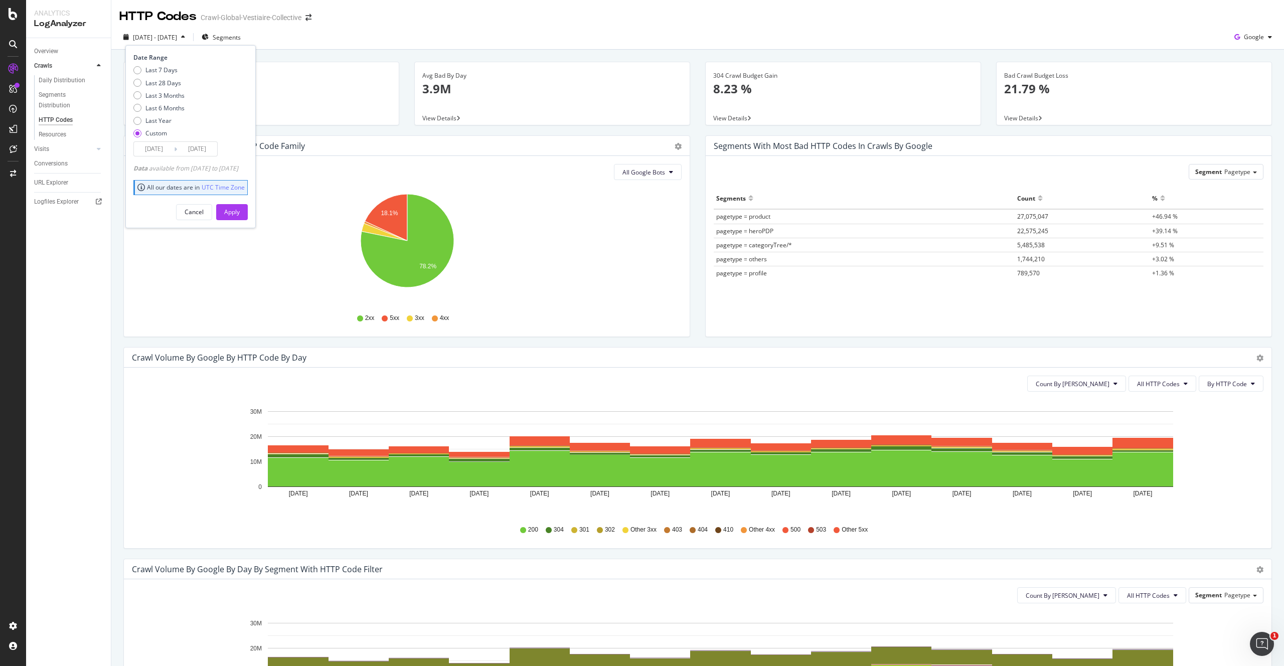 The width and height of the screenshot is (1284, 666). What do you see at coordinates (1208, 595) in the screenshot?
I see `span: Segment` at bounding box center [1208, 595].